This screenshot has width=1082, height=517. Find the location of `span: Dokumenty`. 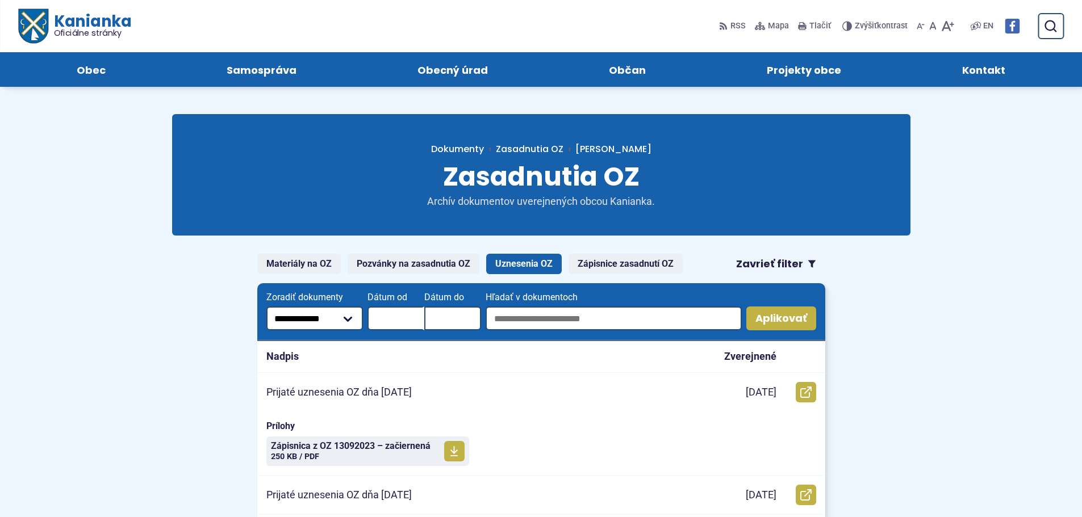

span: Dokumenty is located at coordinates (457, 149).